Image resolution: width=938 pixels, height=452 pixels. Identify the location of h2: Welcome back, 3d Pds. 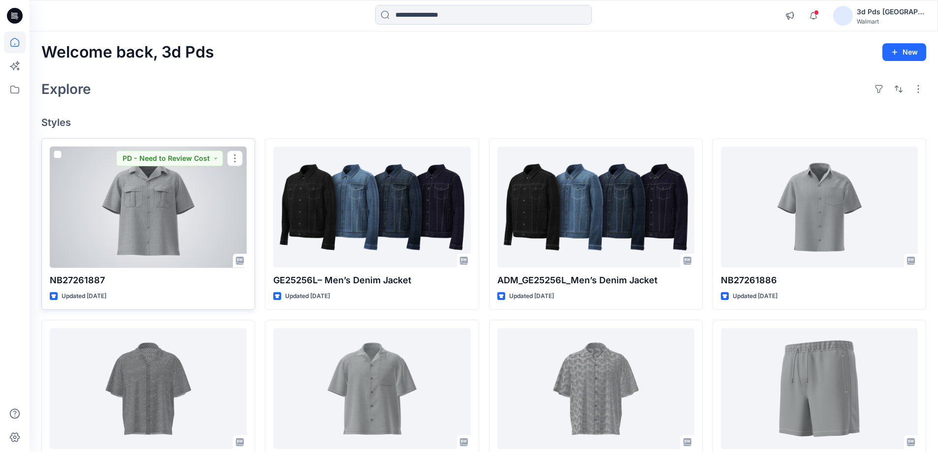
(128, 52).